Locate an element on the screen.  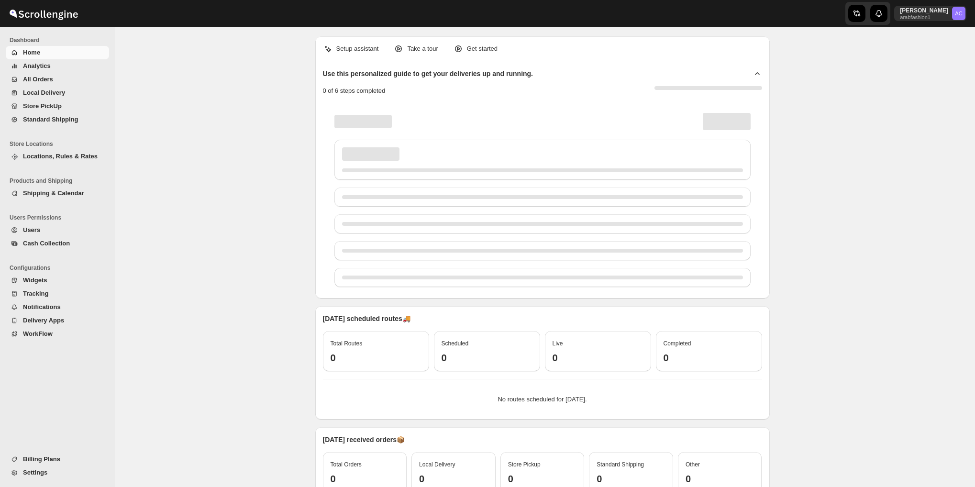
span: Tracking is located at coordinates (35, 293).